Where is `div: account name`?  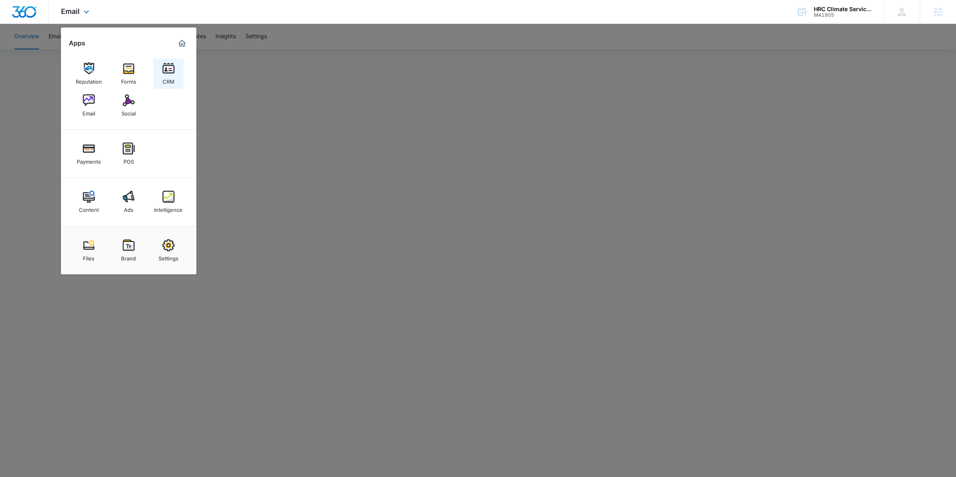
div: account name is located at coordinates (843, 9).